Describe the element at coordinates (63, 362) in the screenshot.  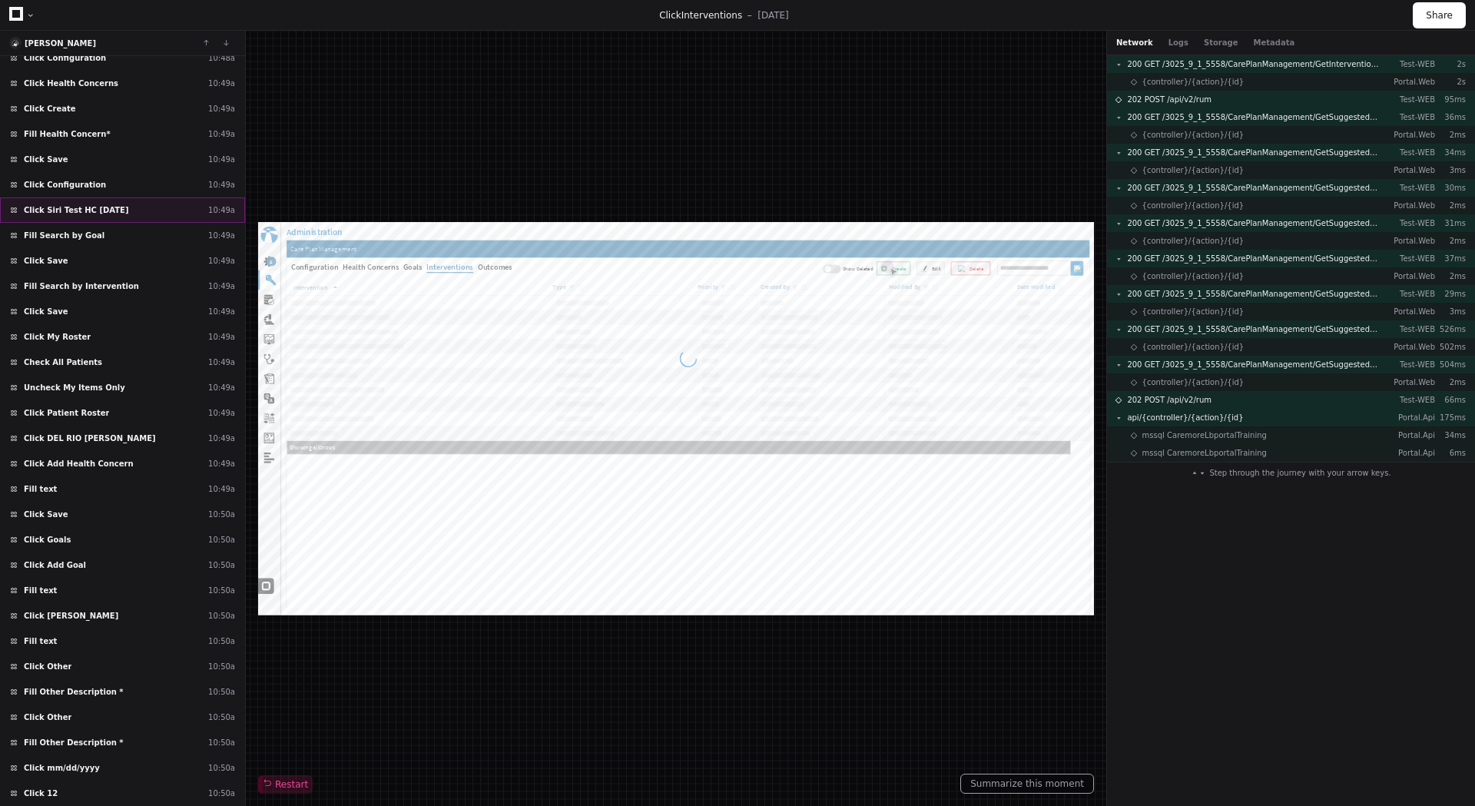
I see `span: Check All Patients` at that location.